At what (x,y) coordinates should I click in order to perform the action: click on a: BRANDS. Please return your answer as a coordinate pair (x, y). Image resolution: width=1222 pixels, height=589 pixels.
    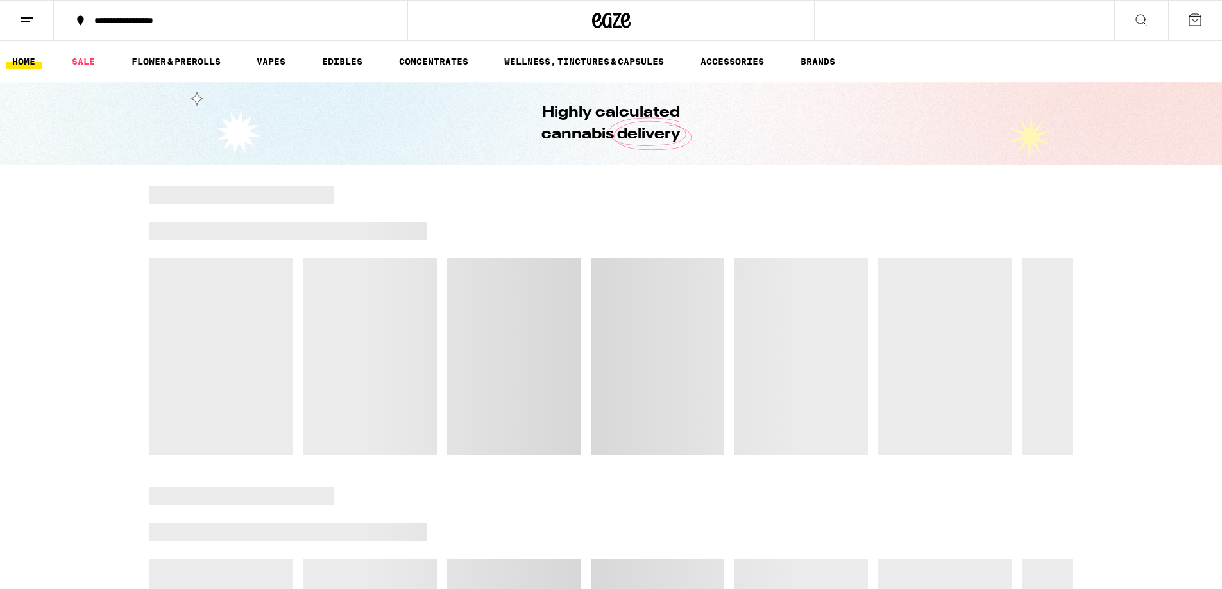
    Looking at the image, I should click on (818, 62).